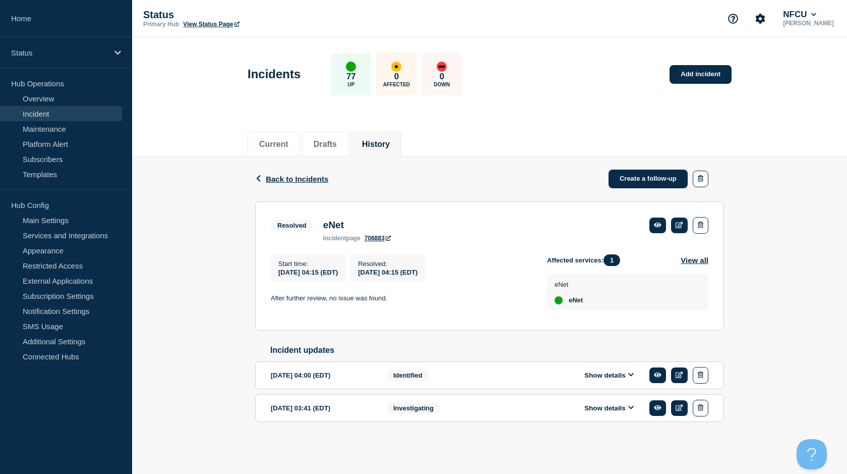  I want to click on span: incident, so click(335, 238).